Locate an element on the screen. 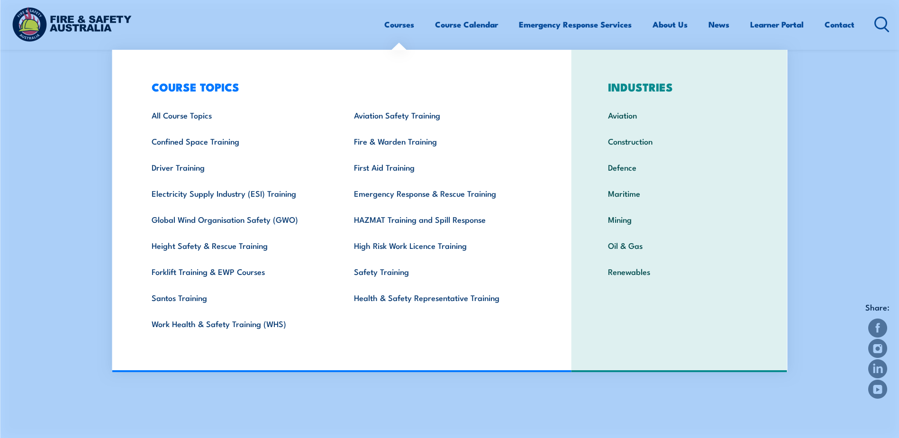 The width and height of the screenshot is (899, 438). a: Aviation Safety Training is located at coordinates (440, 115).